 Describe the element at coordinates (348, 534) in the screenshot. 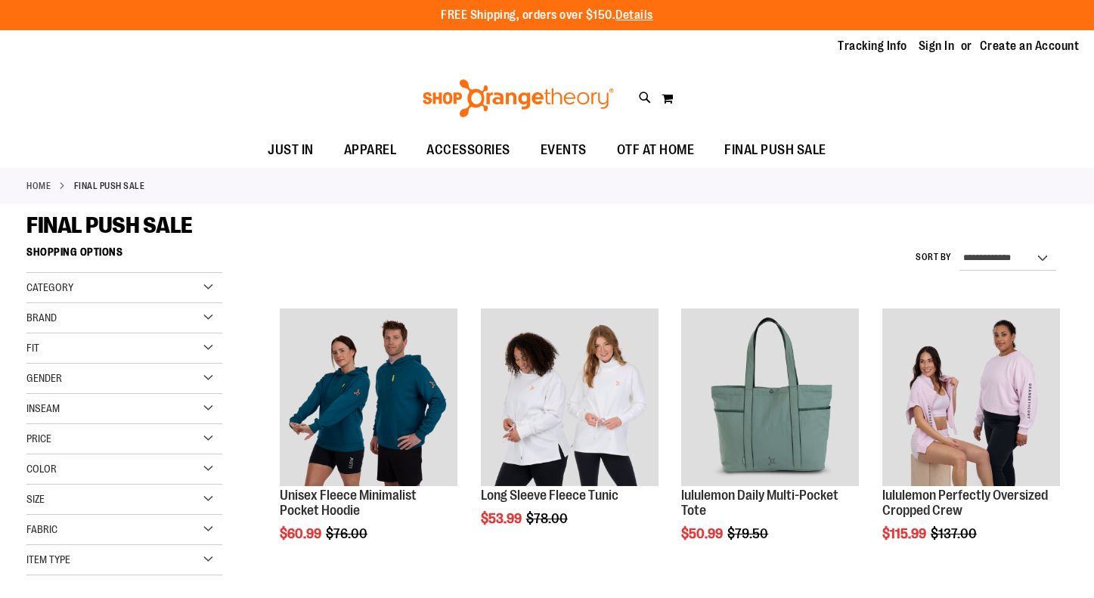

I see `span: $76.00` at that location.